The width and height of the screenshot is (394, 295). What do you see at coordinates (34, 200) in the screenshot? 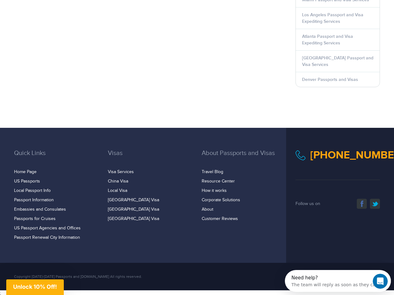
I see `a: Passport Information` at bounding box center [34, 200].